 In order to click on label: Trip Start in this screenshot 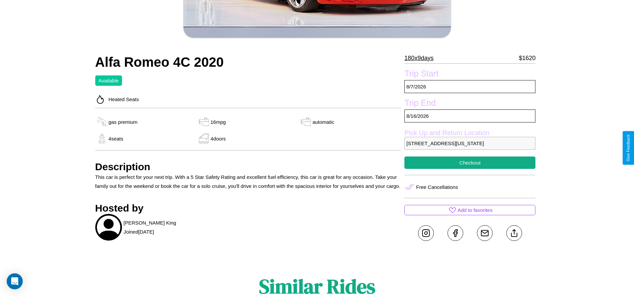, I will do `click(470, 75)`.